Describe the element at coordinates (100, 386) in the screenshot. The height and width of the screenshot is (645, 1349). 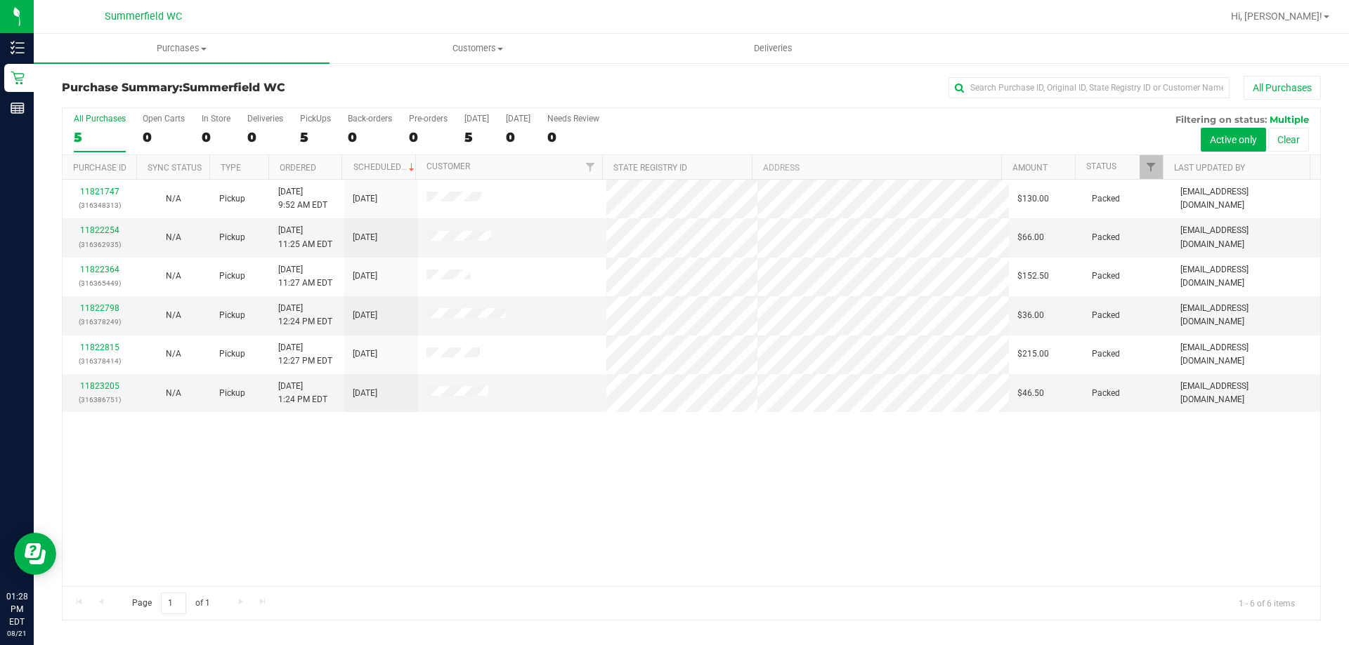
I see `a: 11823205` at that location.